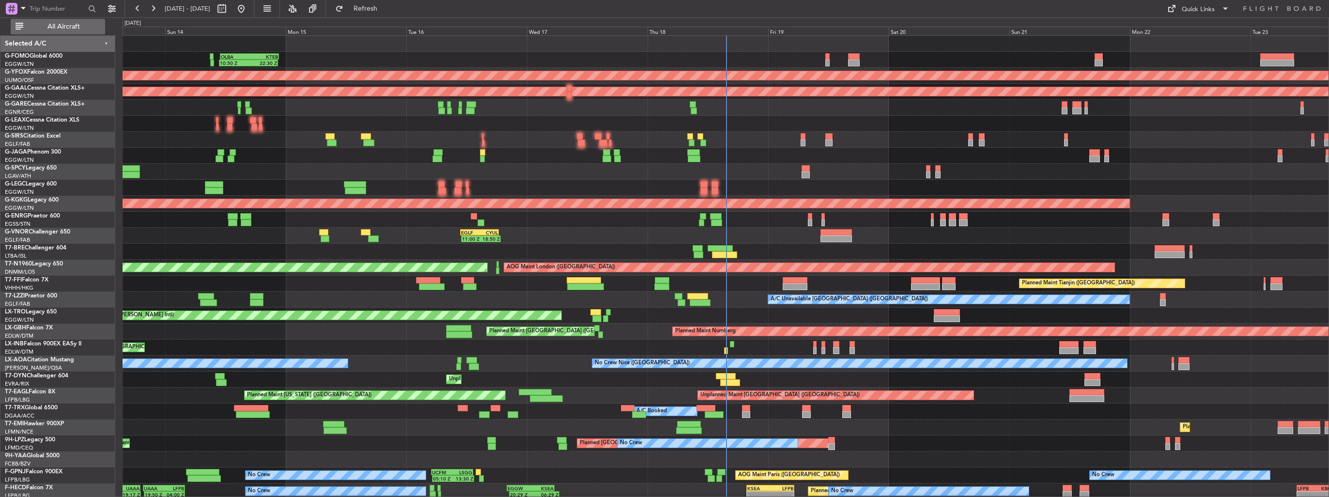  I want to click on span: All Aircraft, so click(63, 27).